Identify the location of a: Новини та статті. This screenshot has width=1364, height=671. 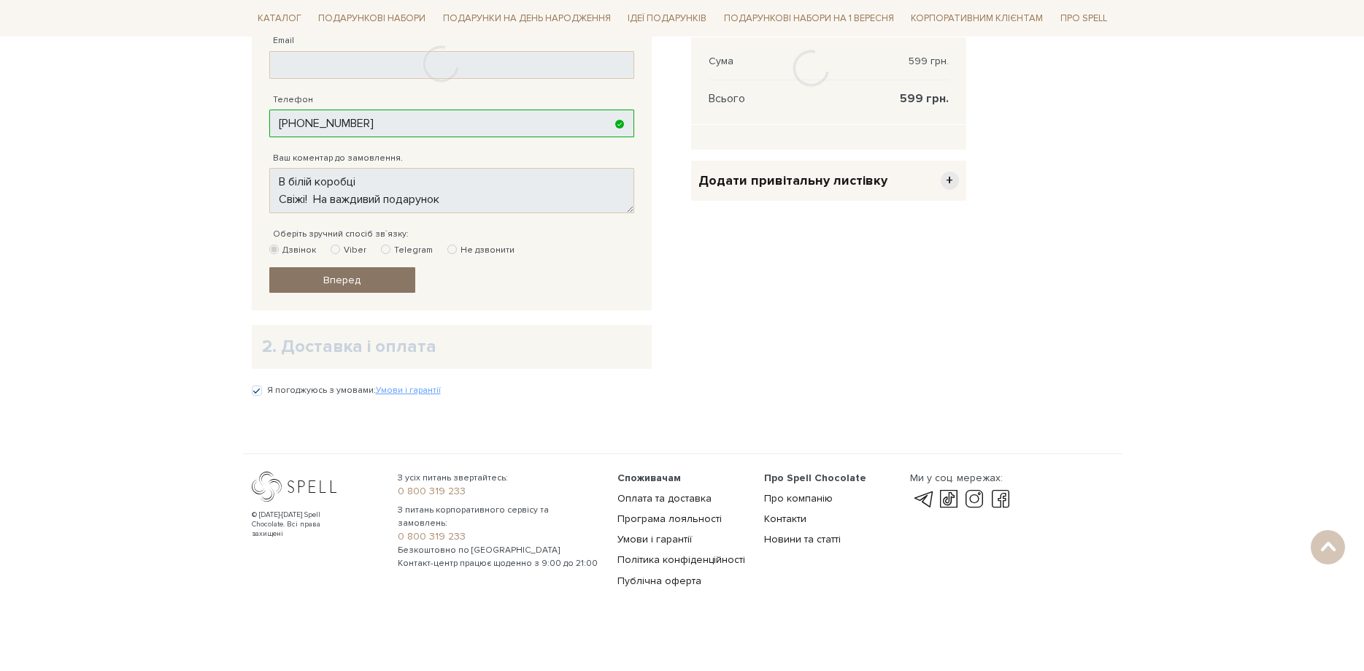
(802, 539).